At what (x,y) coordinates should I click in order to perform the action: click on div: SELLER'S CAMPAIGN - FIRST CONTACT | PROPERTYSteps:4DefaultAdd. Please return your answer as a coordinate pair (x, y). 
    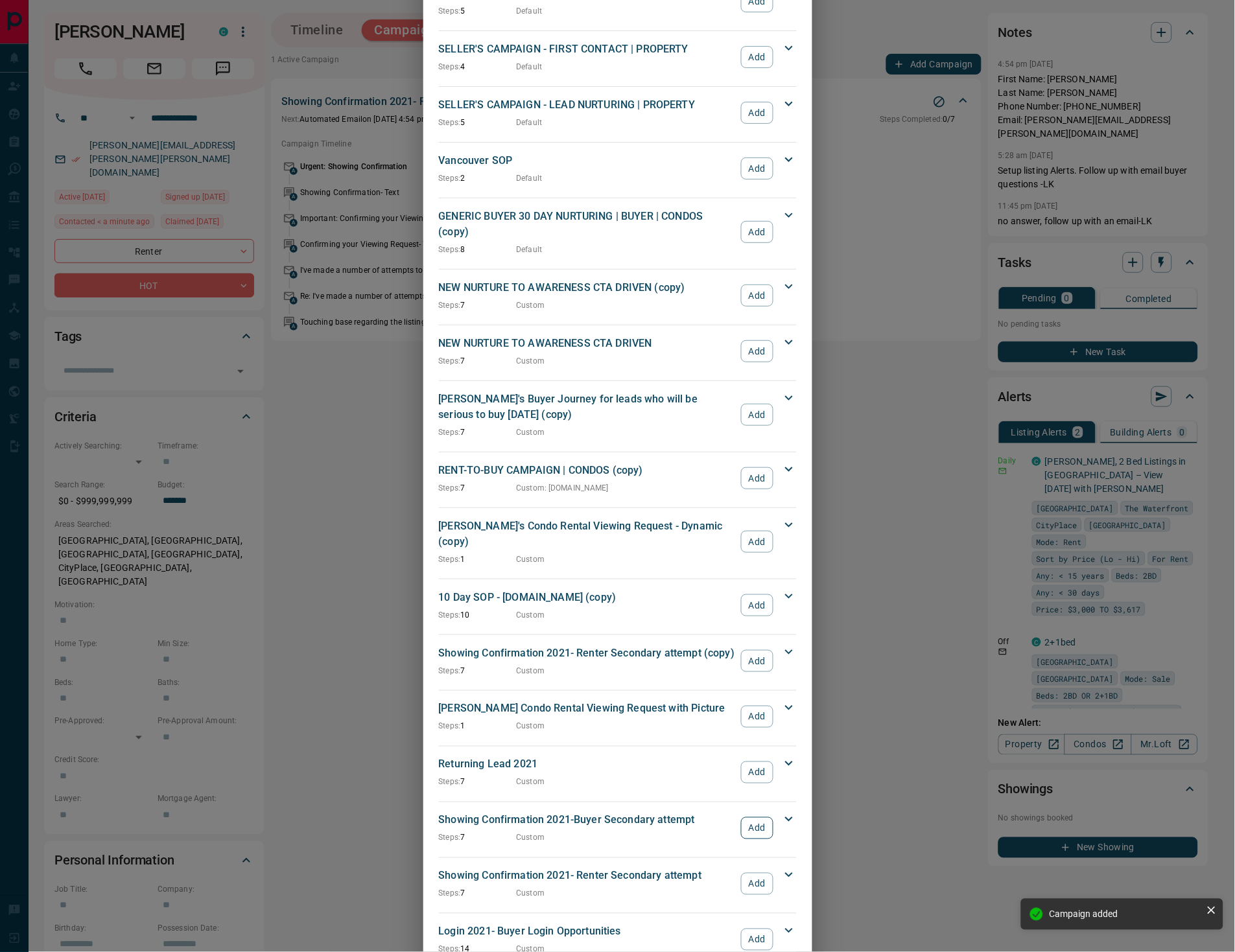
    Looking at the image, I should click on (618, 57).